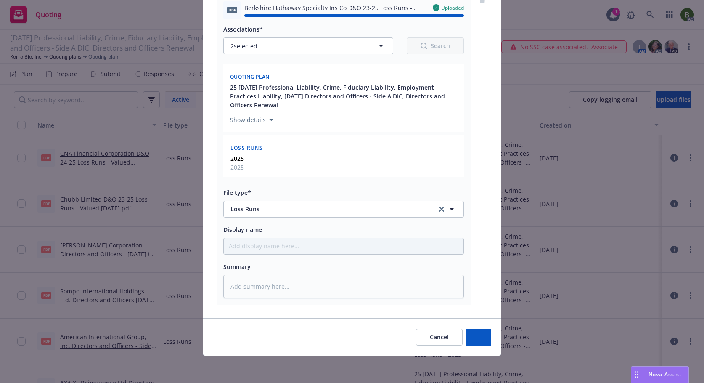 The height and width of the screenshot is (383, 704). What do you see at coordinates (308, 46) in the screenshot?
I see `button: 2selected` at bounding box center [308, 46].